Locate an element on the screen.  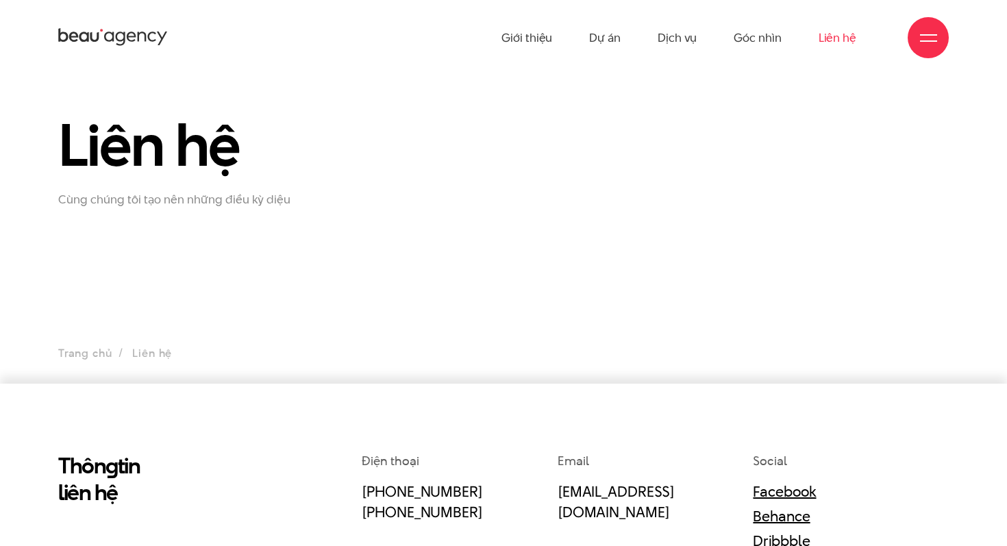
en: g is located at coordinates (112, 465).